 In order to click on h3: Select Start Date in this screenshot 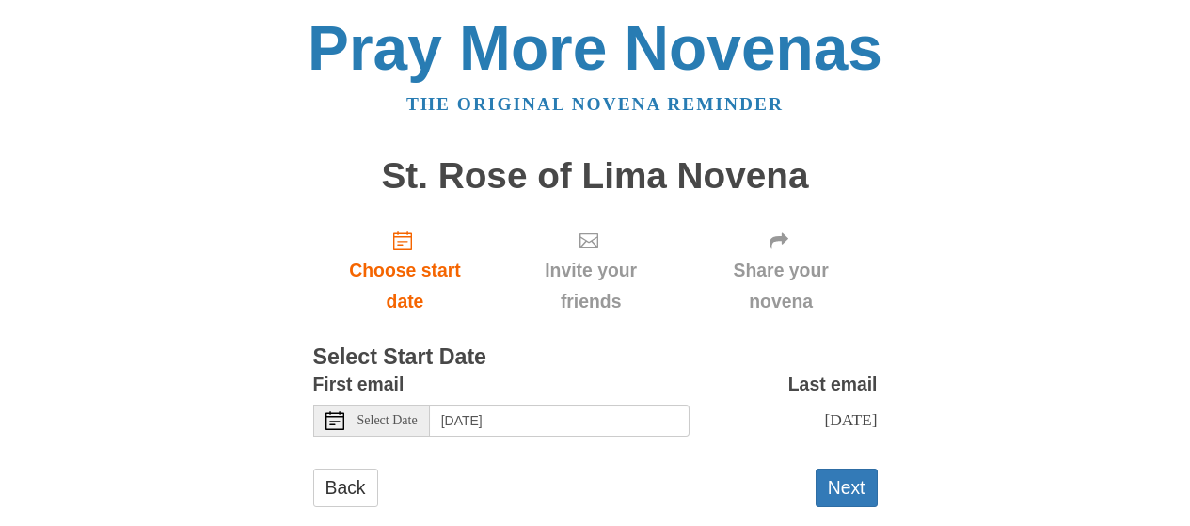, I will do `click(595, 357)`.